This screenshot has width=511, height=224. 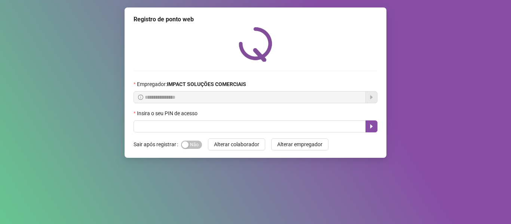 What do you see at coordinates (256, 19) in the screenshot?
I see `div: Registro de ponto web` at bounding box center [256, 19].